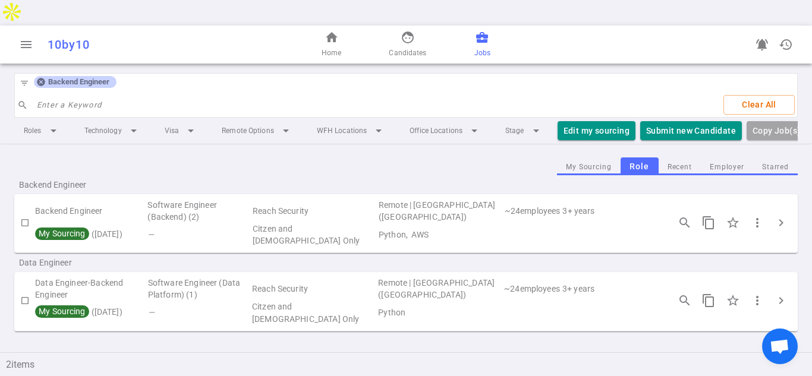 This screenshot has width=812, height=376. I want to click on td: Data Engineer-Backend Engineer, so click(91, 289).